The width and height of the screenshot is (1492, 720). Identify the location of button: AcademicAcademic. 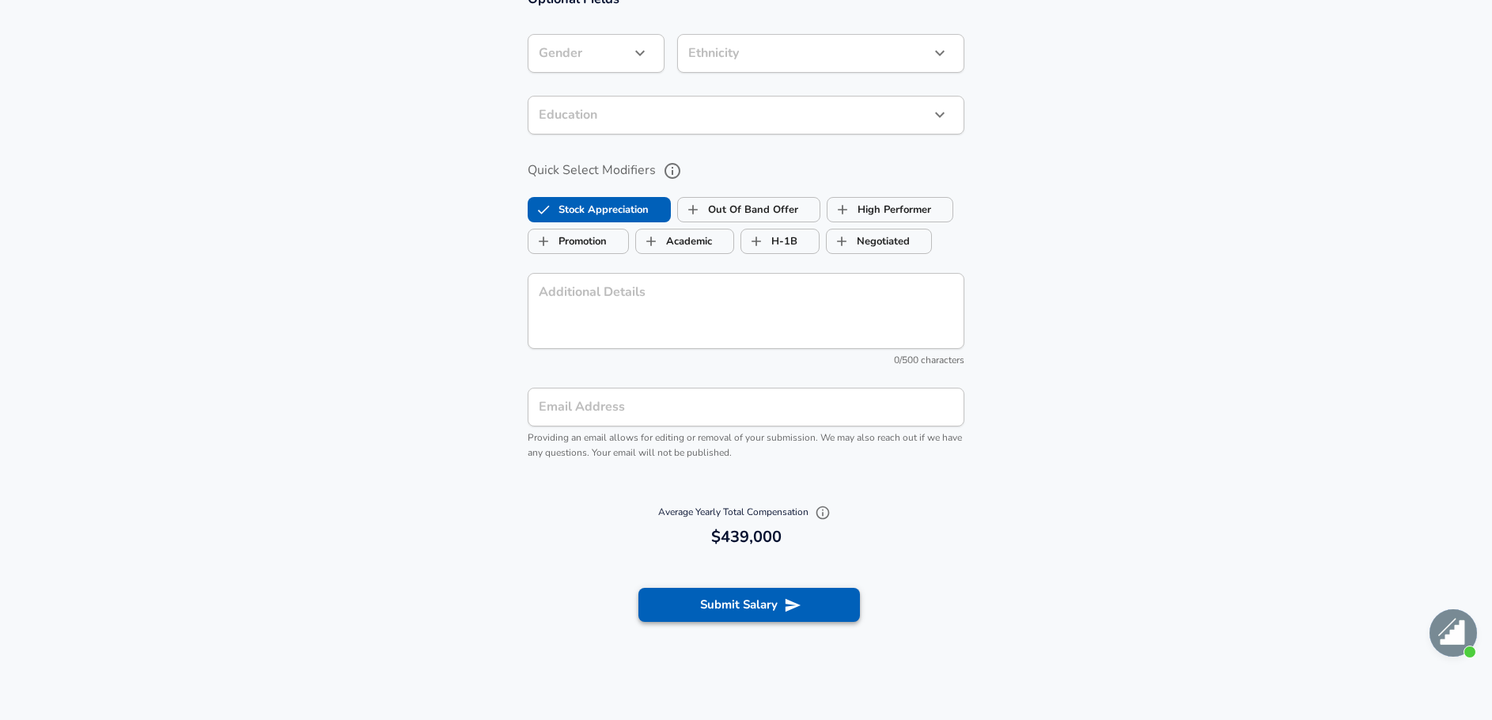
(684, 241).